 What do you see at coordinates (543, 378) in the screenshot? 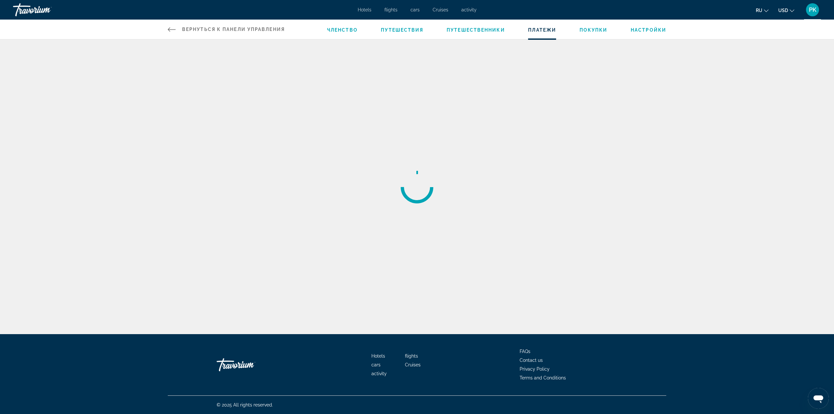
I see `a: Terms and Conditions` at bounding box center [543, 378].